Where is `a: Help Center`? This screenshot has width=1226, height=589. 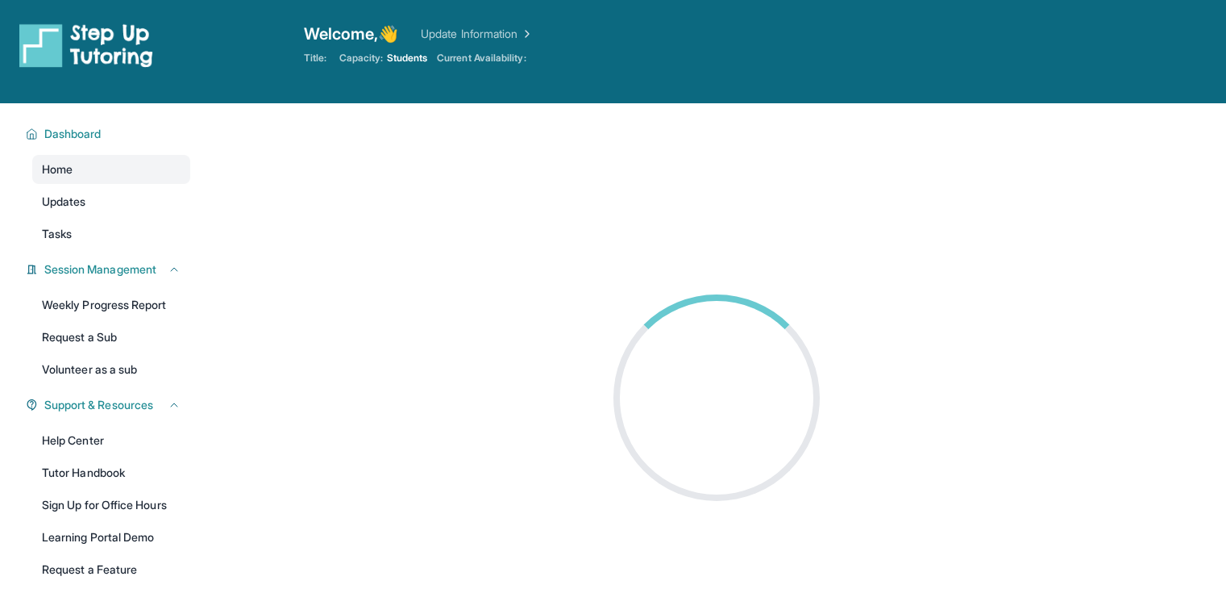 a: Help Center is located at coordinates (111, 440).